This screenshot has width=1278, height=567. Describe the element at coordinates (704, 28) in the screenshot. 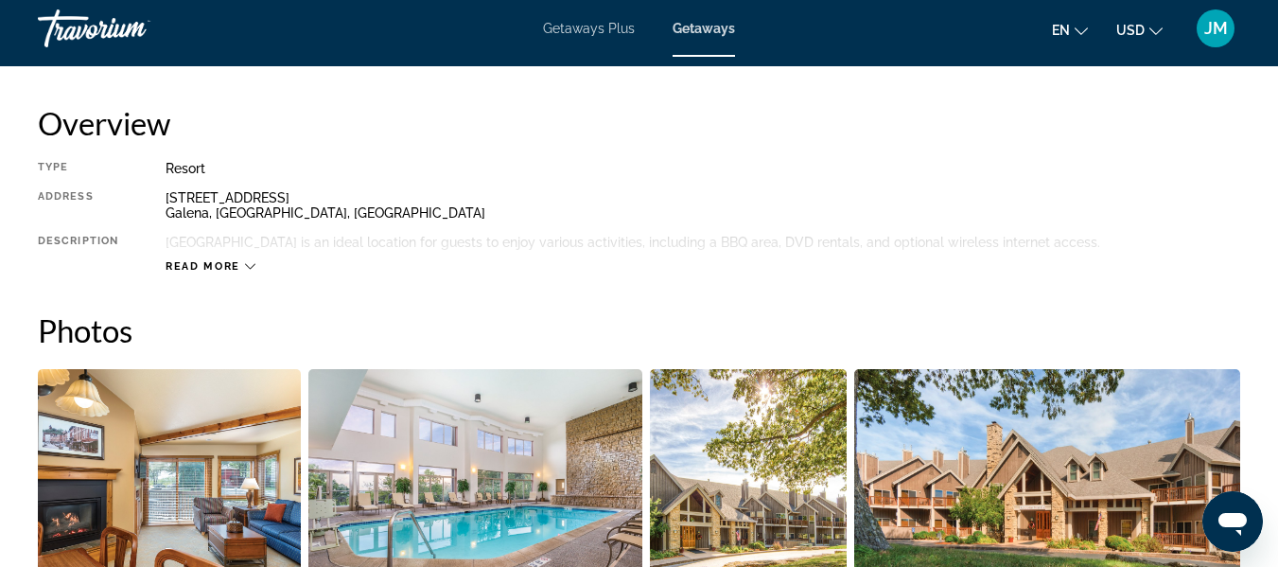

I see `span: Getaways` at that location.